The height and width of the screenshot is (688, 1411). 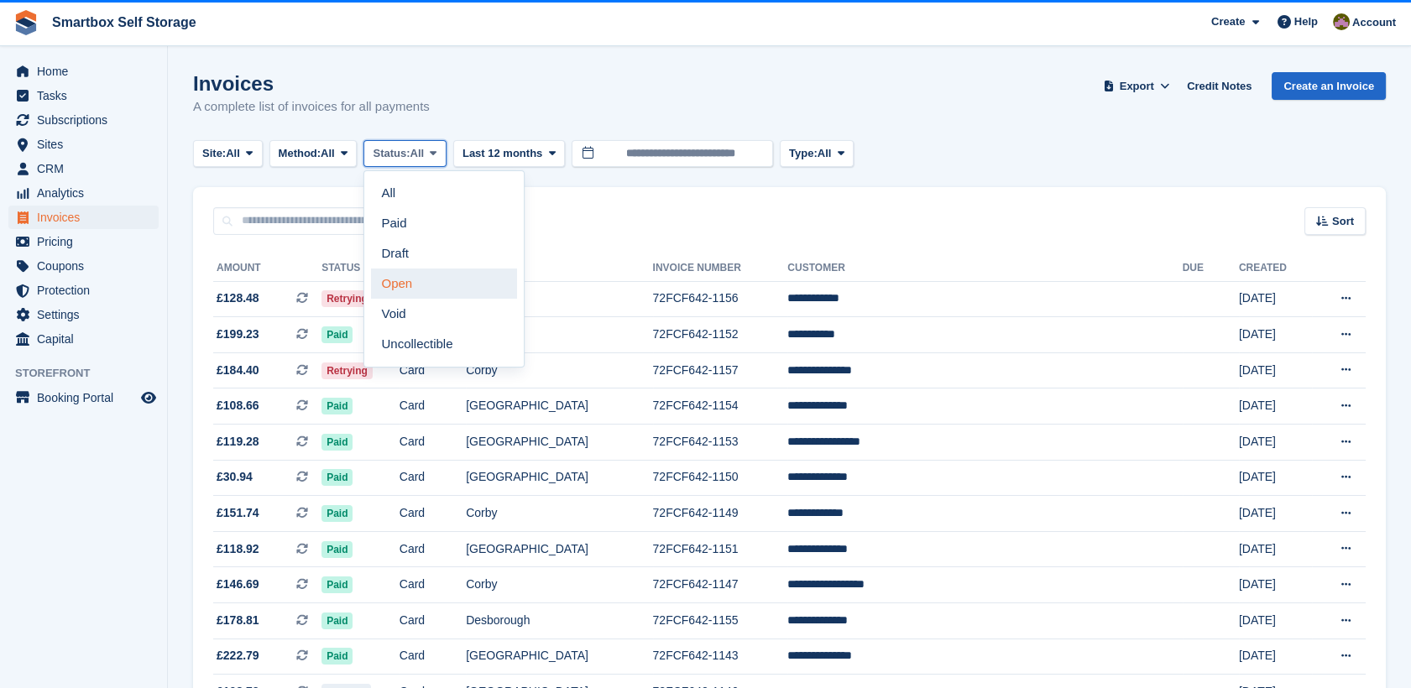 What do you see at coordinates (1343, 222) in the screenshot?
I see `span: Sort` at bounding box center [1343, 222].